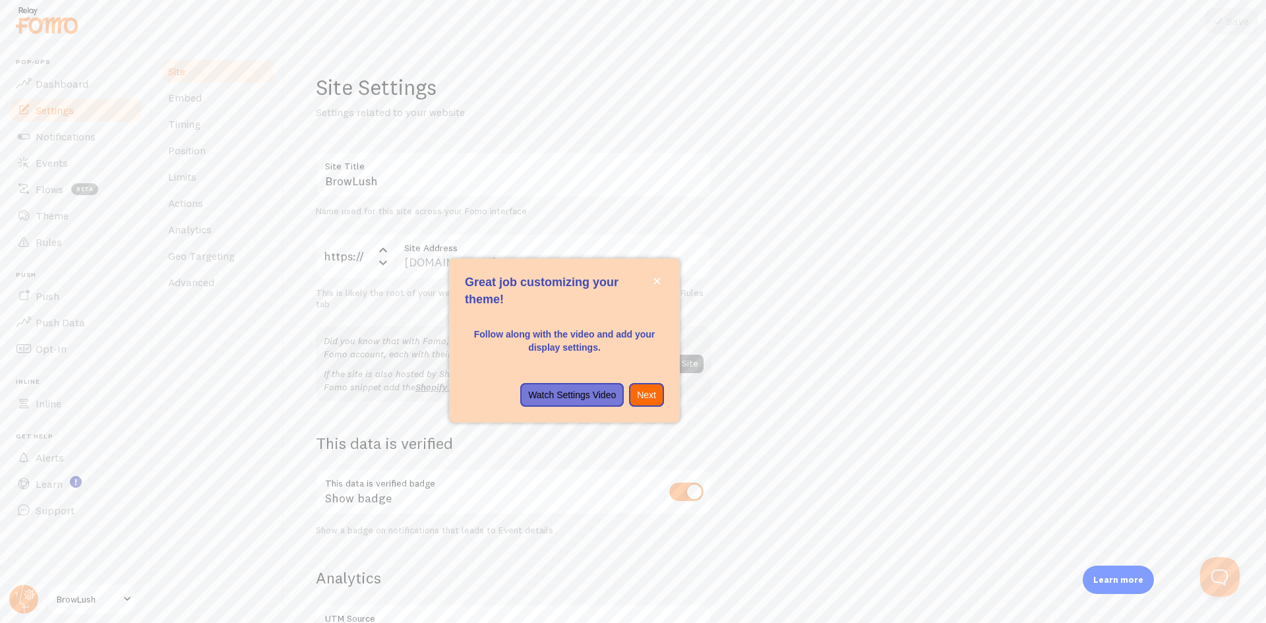  Describe the element at coordinates (218, 71) in the screenshot. I see `a: Site` at that location.